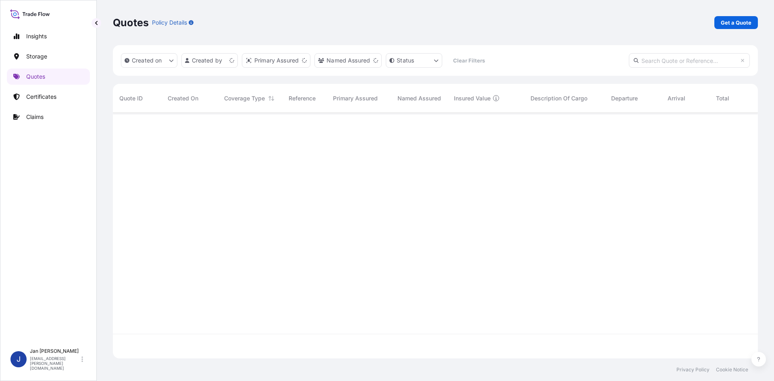 The height and width of the screenshot is (381, 774). I want to click on span: Primary Assured, so click(355, 98).